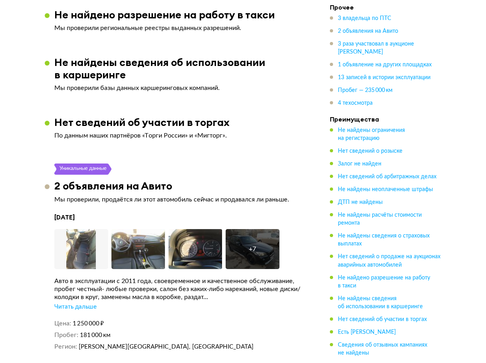 This screenshot has width=486, height=363. I want to click on span: 1 250 000 ₽, so click(88, 323).